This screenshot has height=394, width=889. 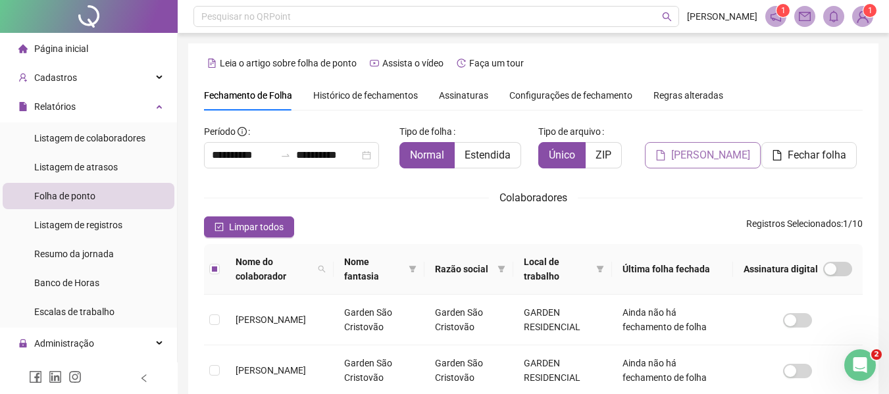 What do you see at coordinates (89, 138) in the screenshot?
I see `span: Listagem de colaboradores` at bounding box center [89, 138].